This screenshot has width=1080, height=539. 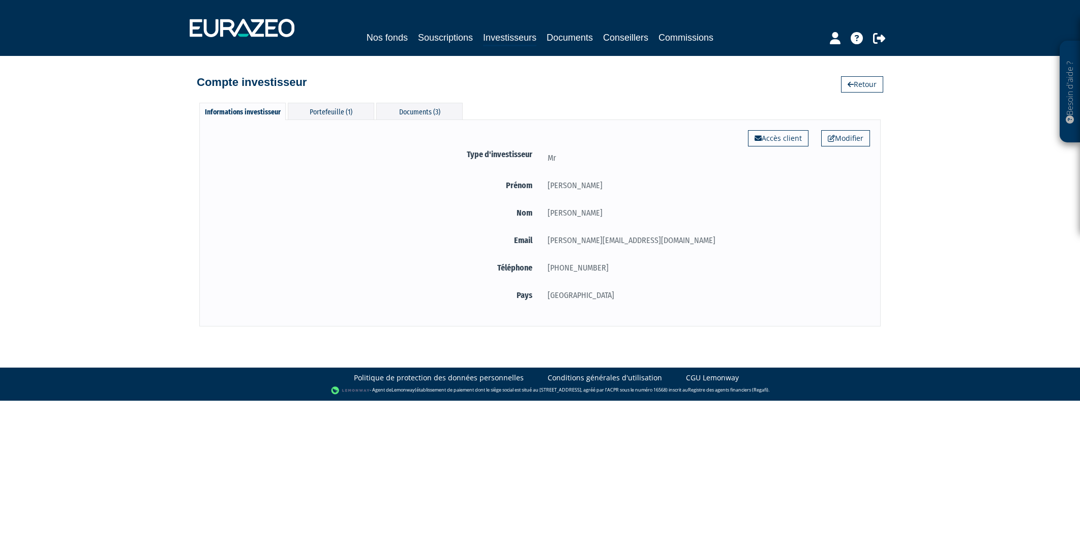 What do you see at coordinates (375, 154) in the screenshot?
I see `label: Type d'investisseur` at bounding box center [375, 154].